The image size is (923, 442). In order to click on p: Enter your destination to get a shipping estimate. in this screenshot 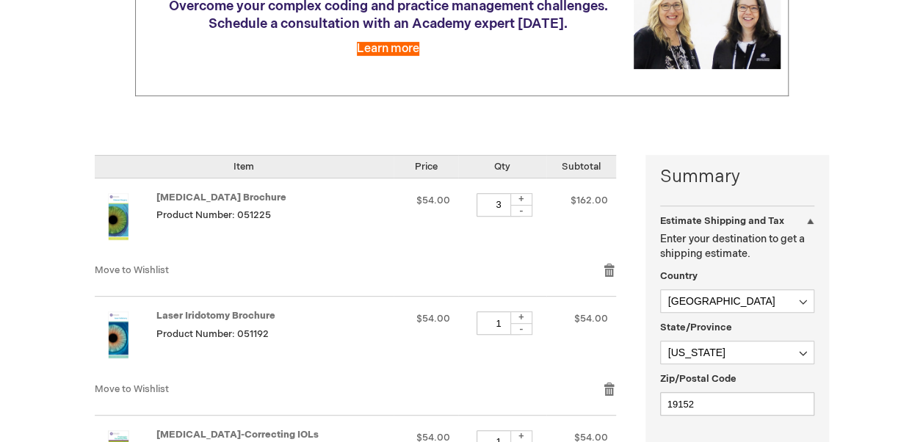, I will do `click(738, 247)`.